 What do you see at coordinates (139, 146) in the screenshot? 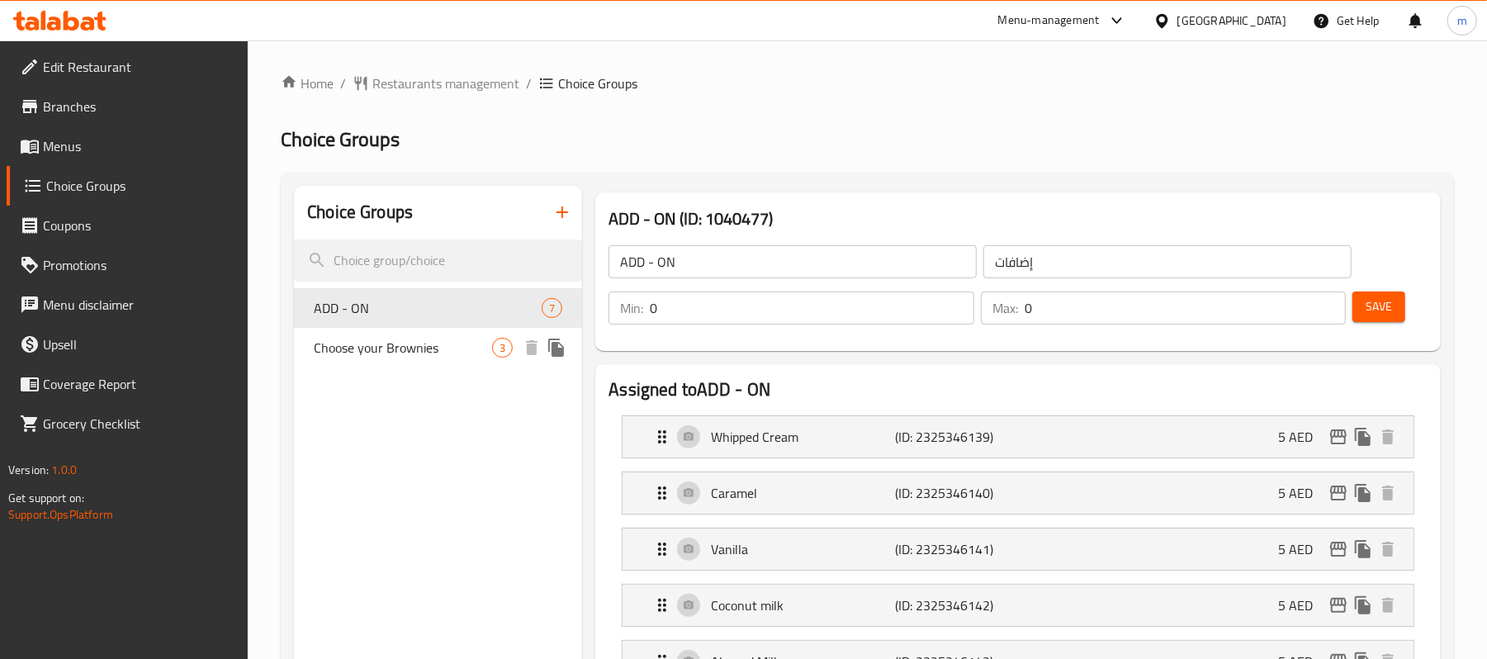
I see `span: Menus` at bounding box center [139, 146].